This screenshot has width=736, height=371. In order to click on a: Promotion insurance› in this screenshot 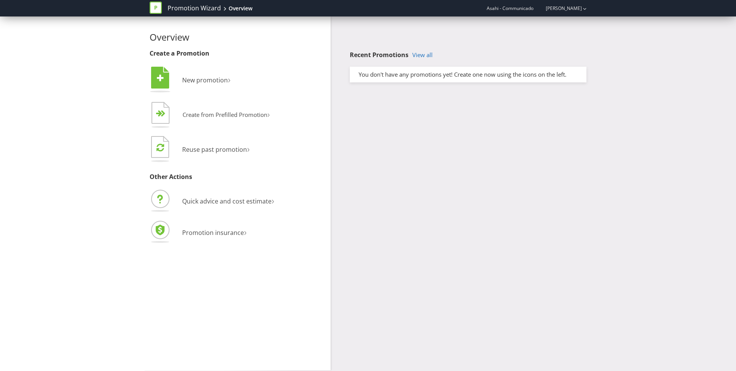, I will do `click(198, 233)`.